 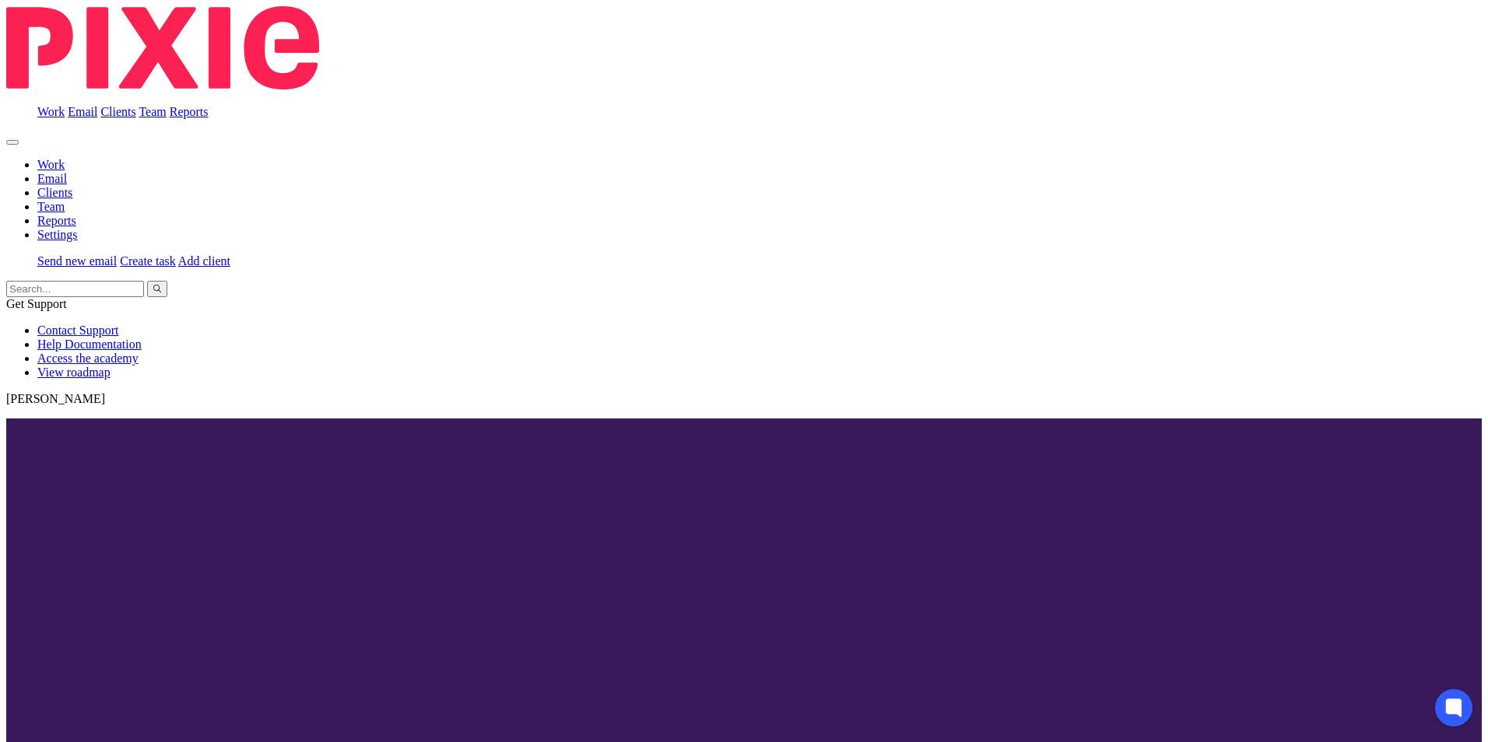 What do you see at coordinates (78, 330) in the screenshot?
I see `a: Contact Support` at bounding box center [78, 330].